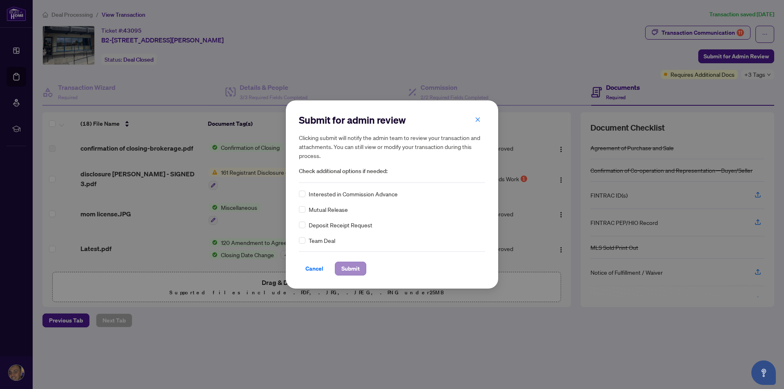 The width and height of the screenshot is (784, 389). What do you see at coordinates (322, 241) in the screenshot?
I see `span: Team Deal` at bounding box center [322, 241].